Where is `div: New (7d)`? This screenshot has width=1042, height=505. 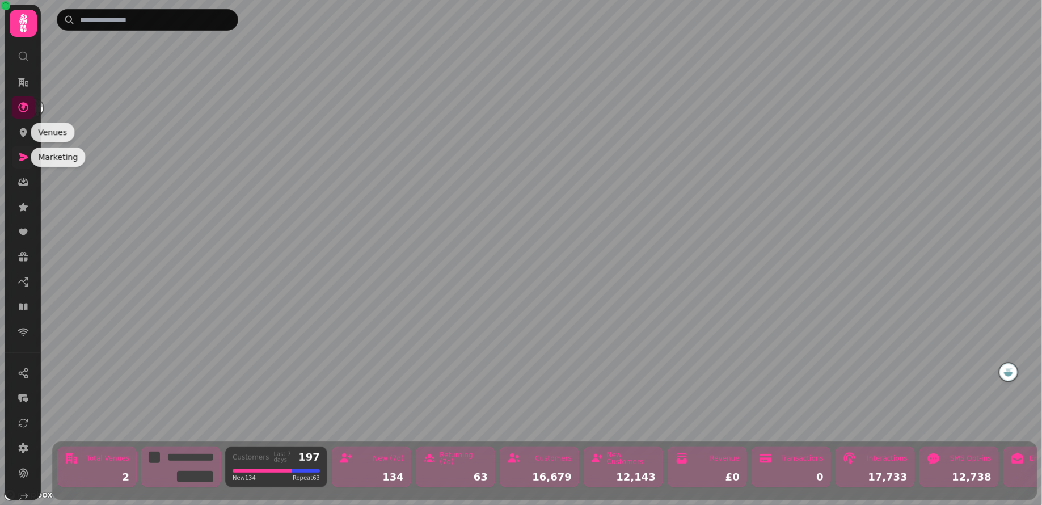 div: New (7d) is located at coordinates (388, 458).